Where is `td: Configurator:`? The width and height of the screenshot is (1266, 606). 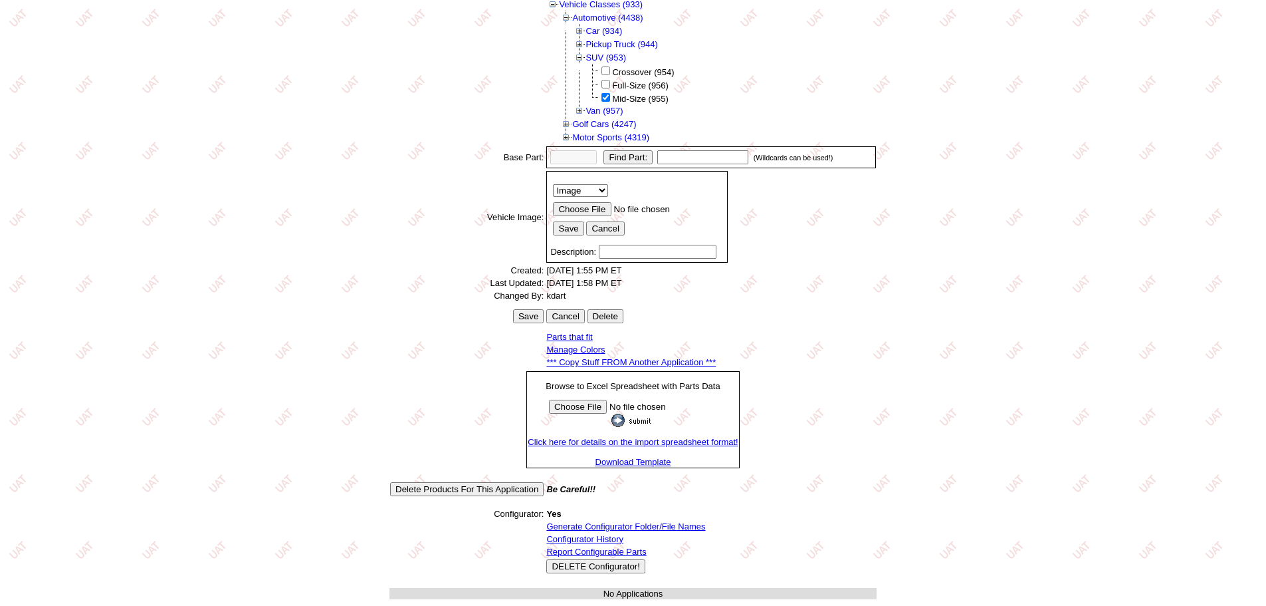
td: Configurator: is located at coordinates (467, 508).